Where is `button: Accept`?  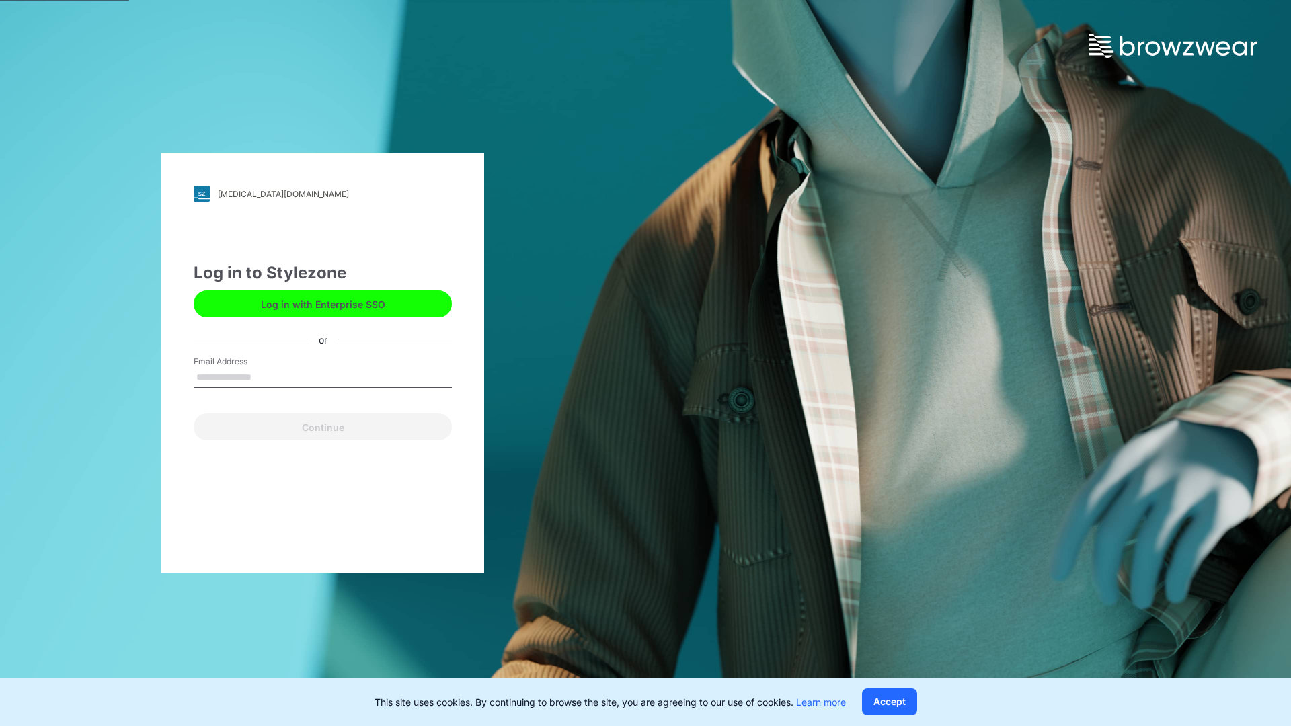
button: Accept is located at coordinates (890, 702).